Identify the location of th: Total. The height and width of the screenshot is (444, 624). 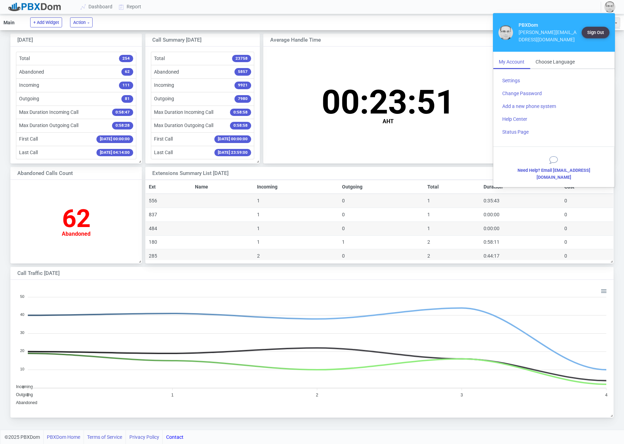
(453, 187).